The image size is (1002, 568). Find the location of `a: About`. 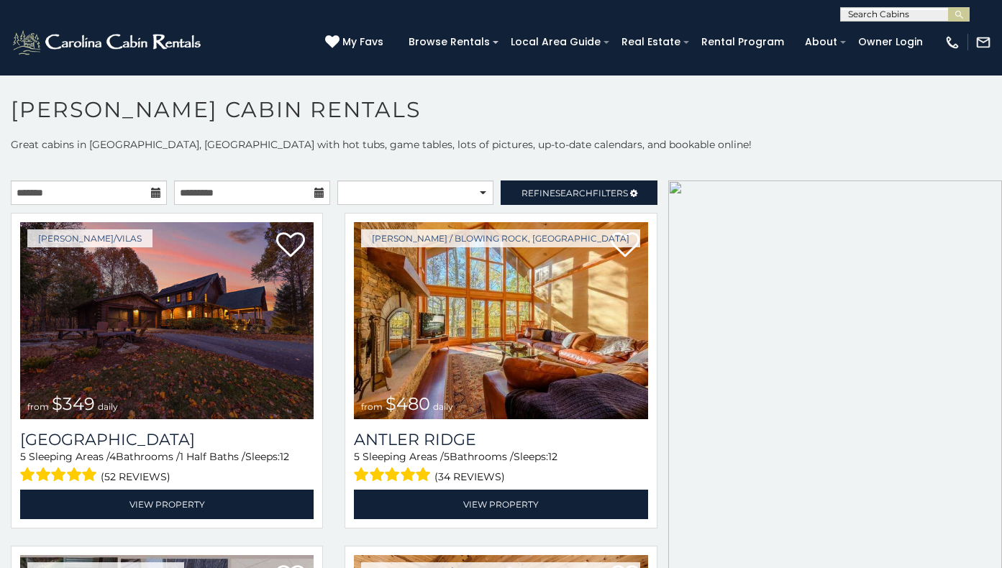

a: About is located at coordinates (820, 42).